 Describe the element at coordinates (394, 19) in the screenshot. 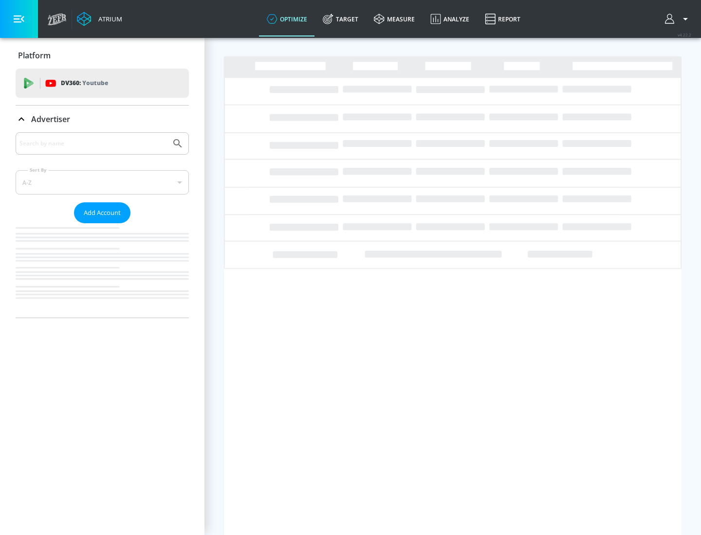

I see `a: measure` at that location.